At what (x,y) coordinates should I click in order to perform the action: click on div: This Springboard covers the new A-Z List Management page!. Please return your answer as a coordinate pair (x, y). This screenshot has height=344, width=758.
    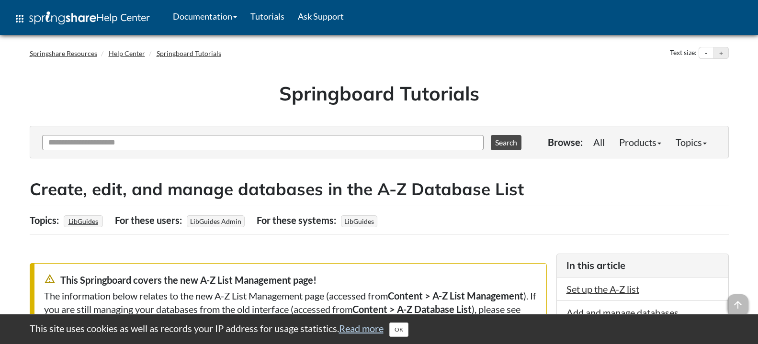
    Looking at the image, I should click on (290, 280).